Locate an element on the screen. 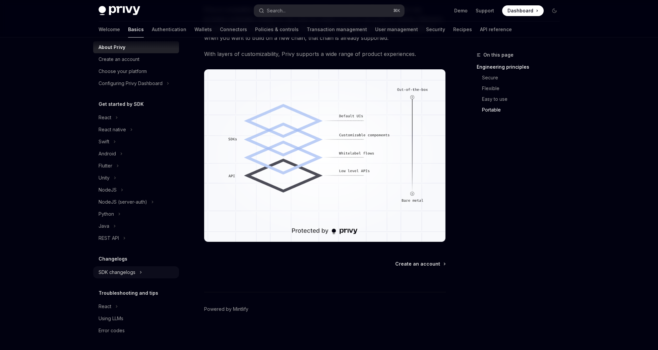 This screenshot has height=350, width=658. span: With layers of customizability, Privy supports a wide range of product experiences. is located at coordinates (325, 54).